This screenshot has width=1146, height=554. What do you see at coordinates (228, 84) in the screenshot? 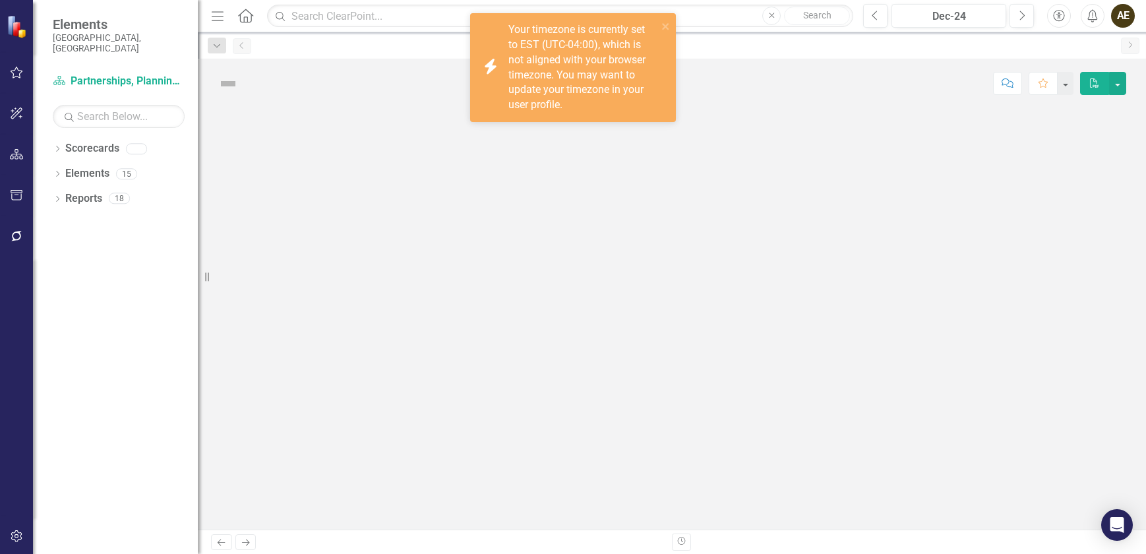
I see `img: Not Defined` at bounding box center [228, 84].